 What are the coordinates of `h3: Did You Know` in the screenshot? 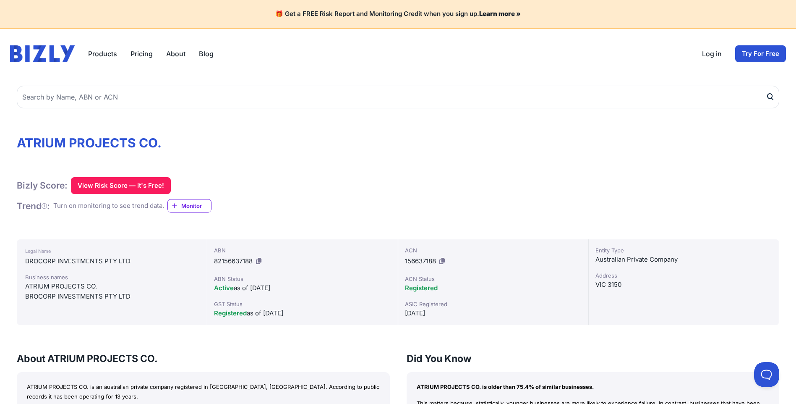 It's located at (593, 358).